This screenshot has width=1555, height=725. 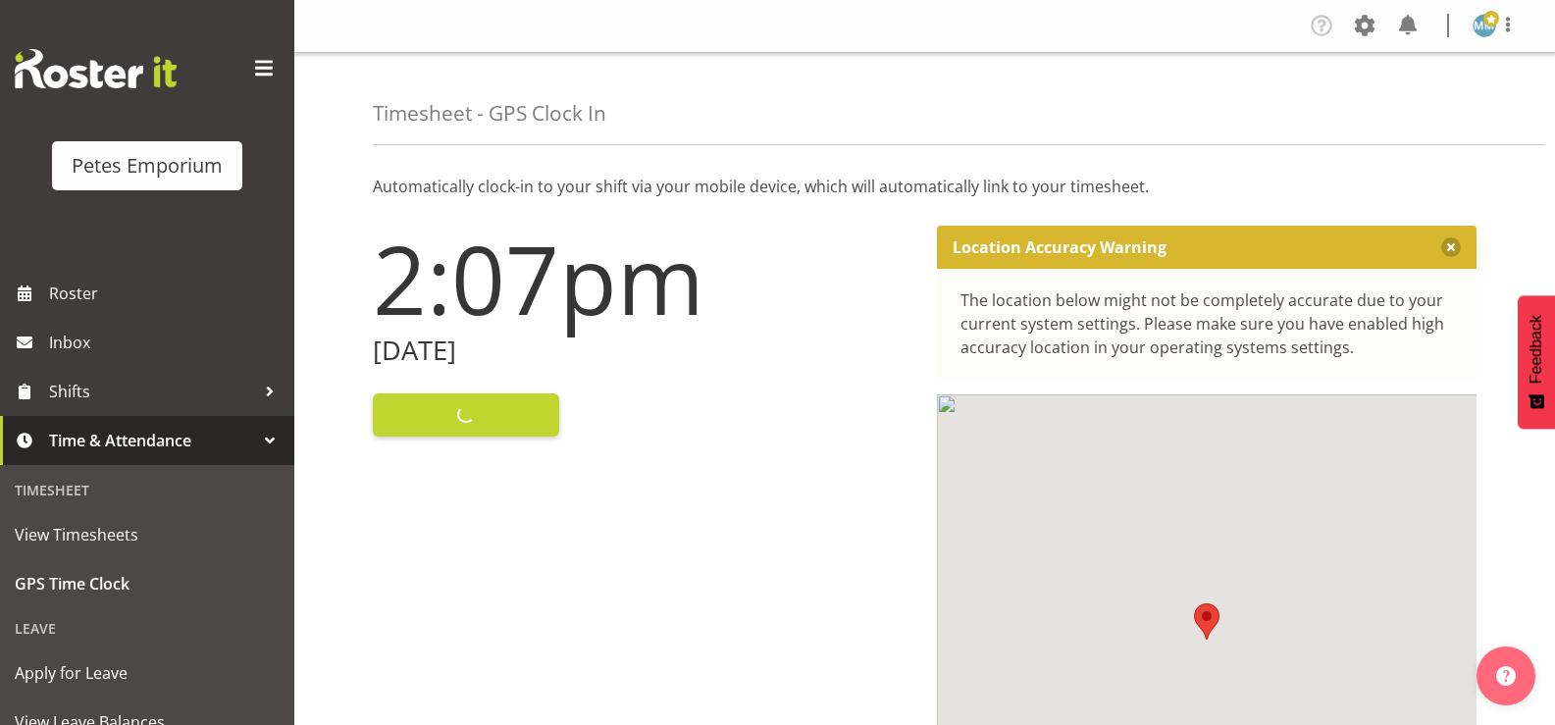 I want to click on div: Timesheet, so click(x=147, y=489).